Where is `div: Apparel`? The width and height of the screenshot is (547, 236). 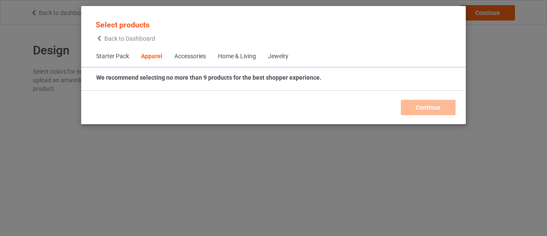 div: Apparel is located at coordinates (152, 56).